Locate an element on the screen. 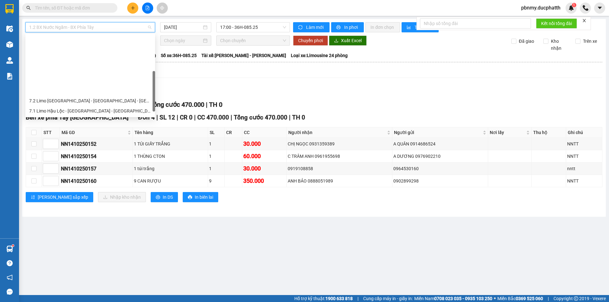 The height and width of the screenshot is (302, 609). img: solution-icon is located at coordinates (10, 76).